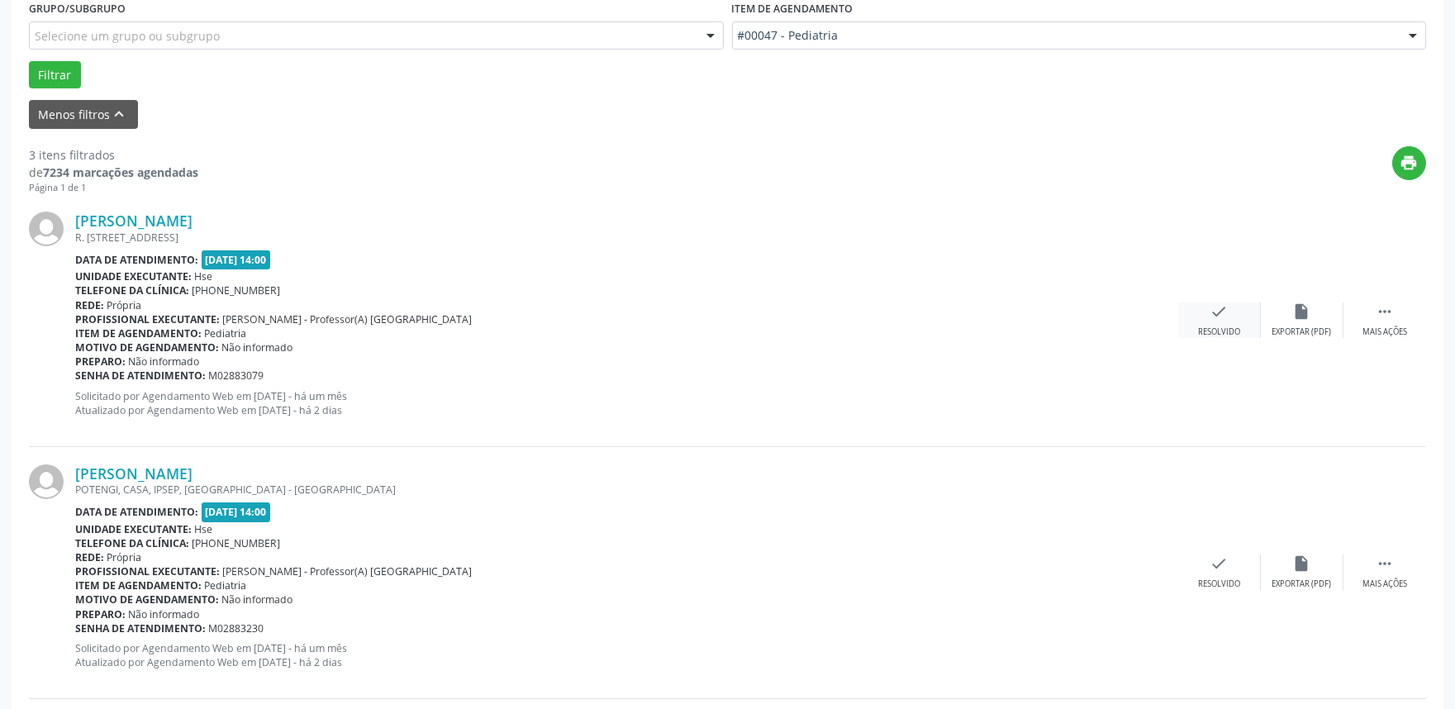 The height and width of the screenshot is (709, 1455). Describe the element at coordinates (1408, 163) in the screenshot. I see `button: print` at that location.